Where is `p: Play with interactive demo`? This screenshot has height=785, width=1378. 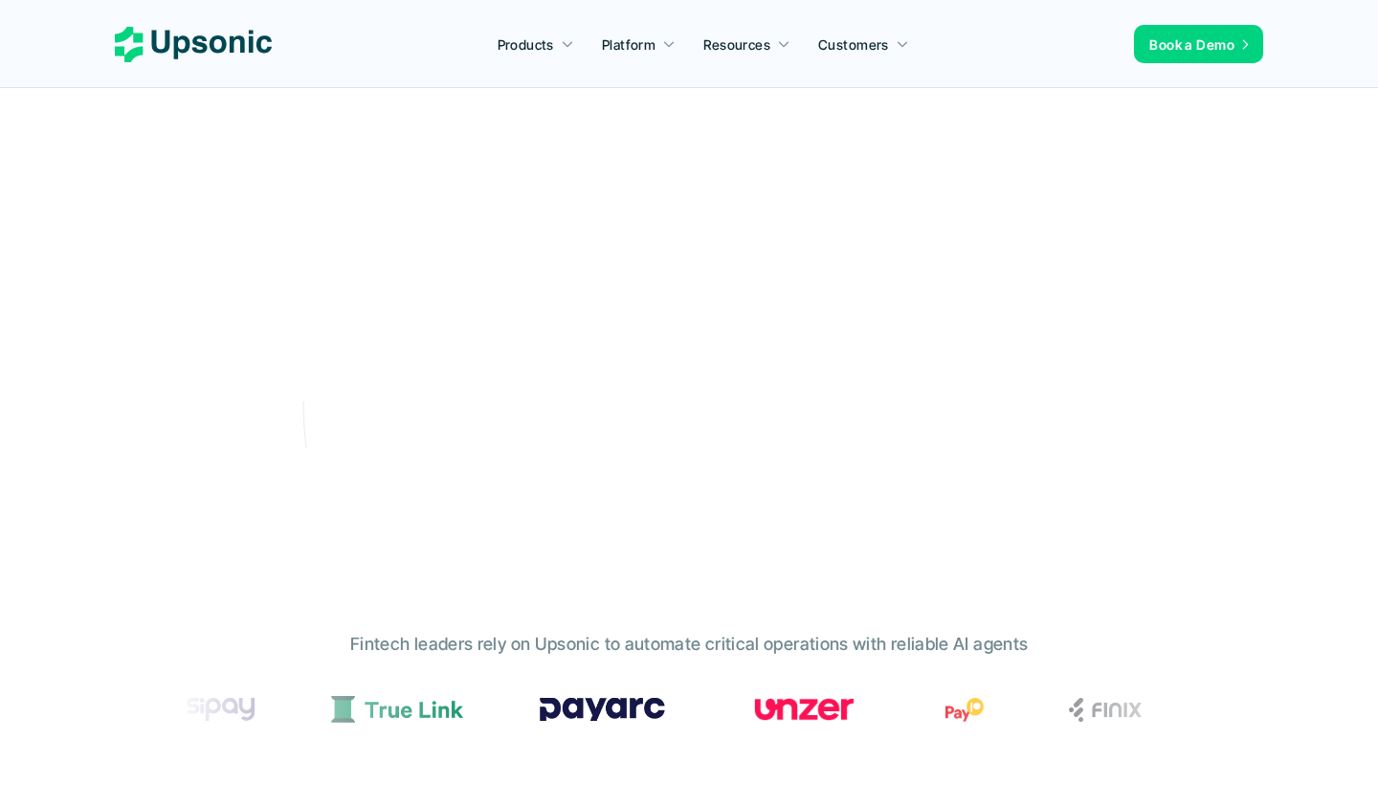
p: Play with interactive demo is located at coordinates (596, 485).